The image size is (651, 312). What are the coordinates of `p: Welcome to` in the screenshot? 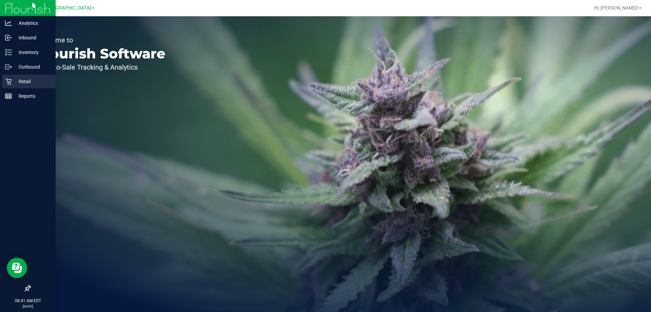 It's located at (101, 40).